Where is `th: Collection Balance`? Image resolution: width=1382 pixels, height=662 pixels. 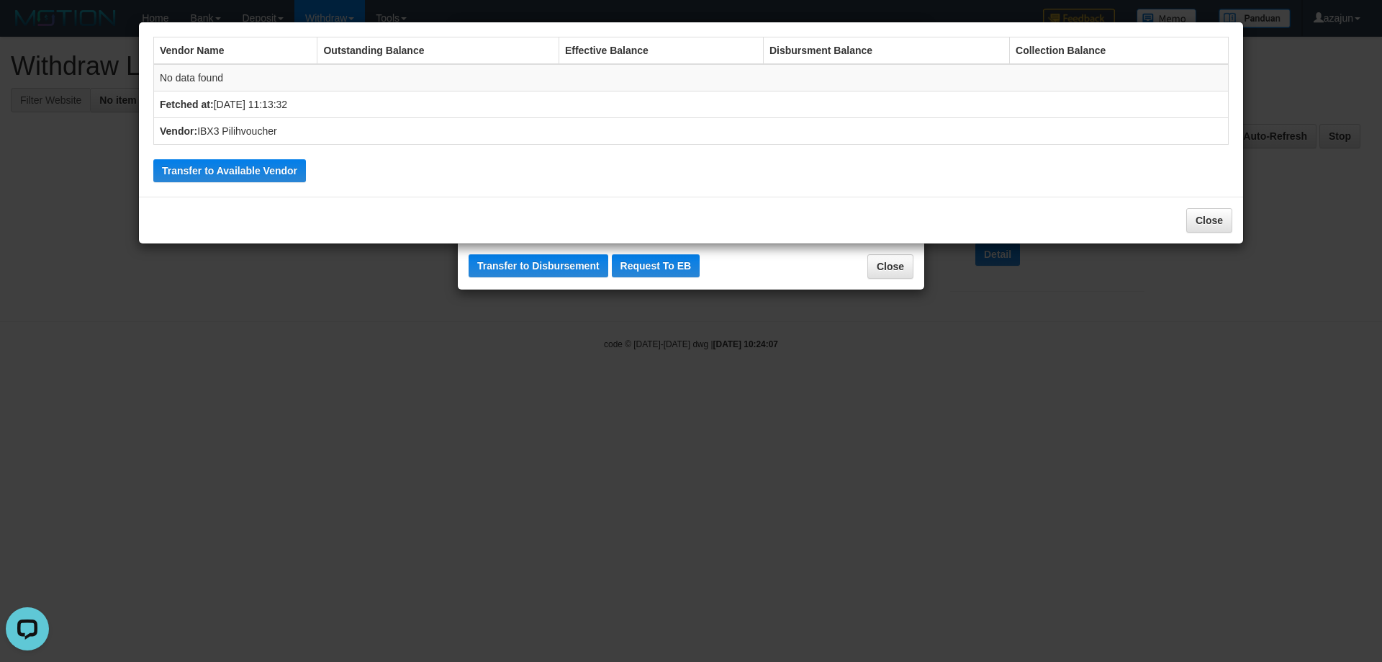
th: Collection Balance is located at coordinates (1120, 51).